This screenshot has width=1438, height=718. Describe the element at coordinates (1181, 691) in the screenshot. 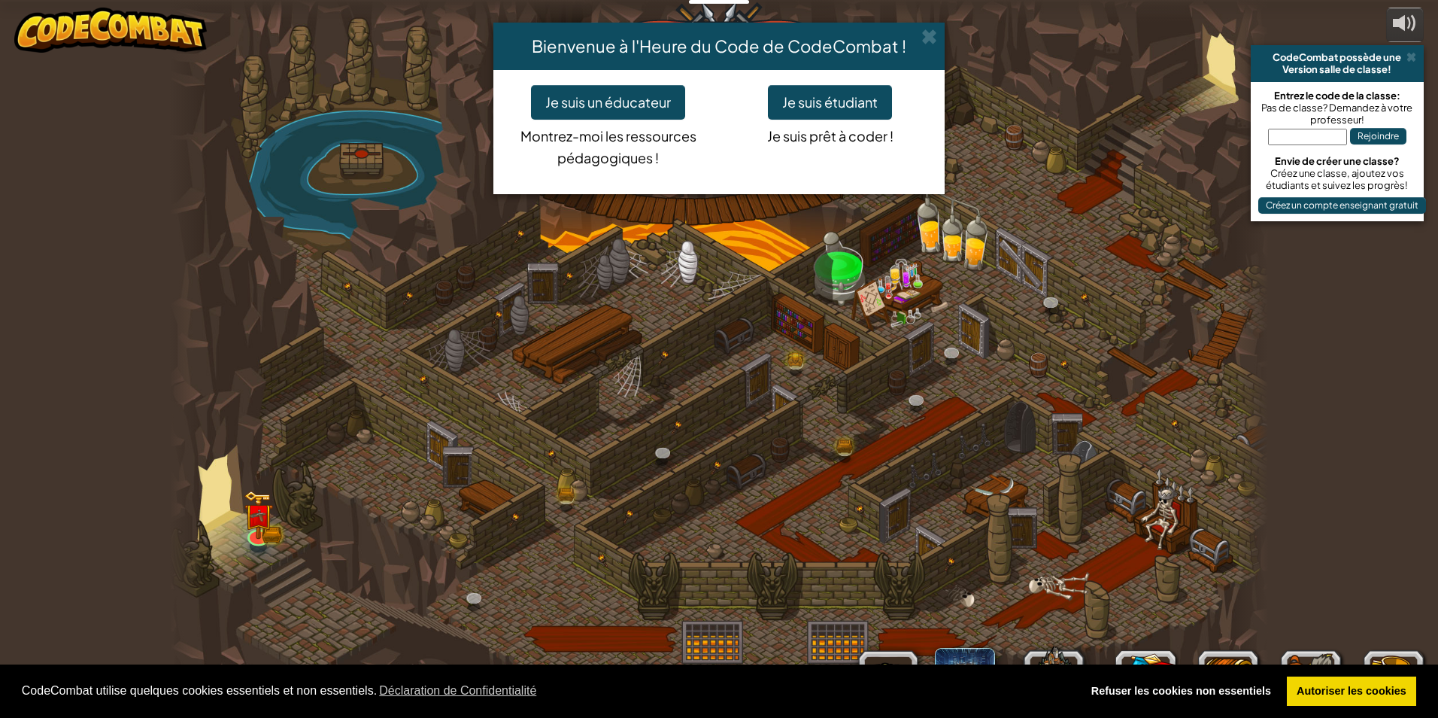

I see `a: deny cookies` at that location.